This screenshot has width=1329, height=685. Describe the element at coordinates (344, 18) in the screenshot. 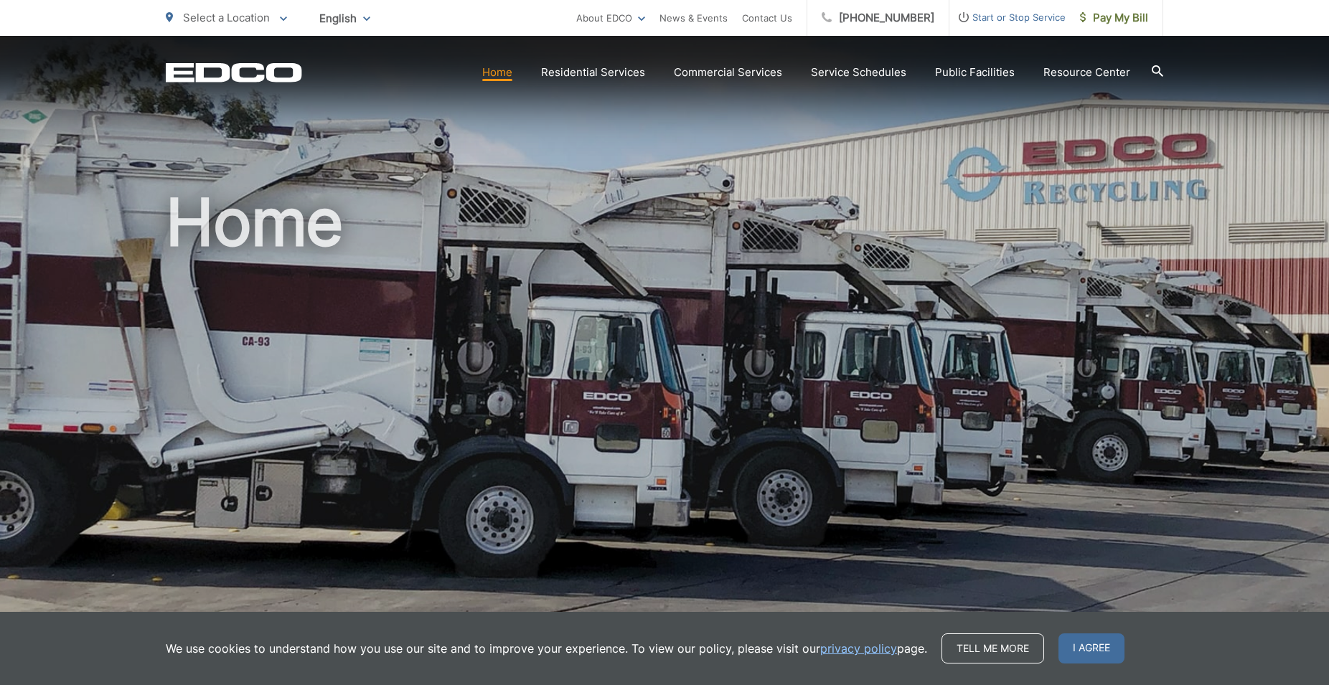

I see `span: English` at that location.